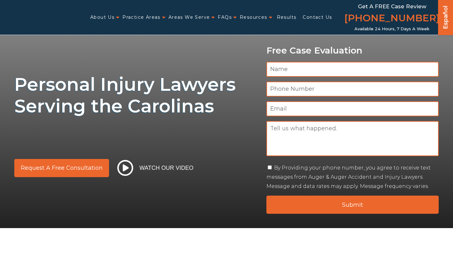 This screenshot has height=259, width=453. Describe the element at coordinates (353, 89) in the screenshot. I see `input: Phone Number` at that location.